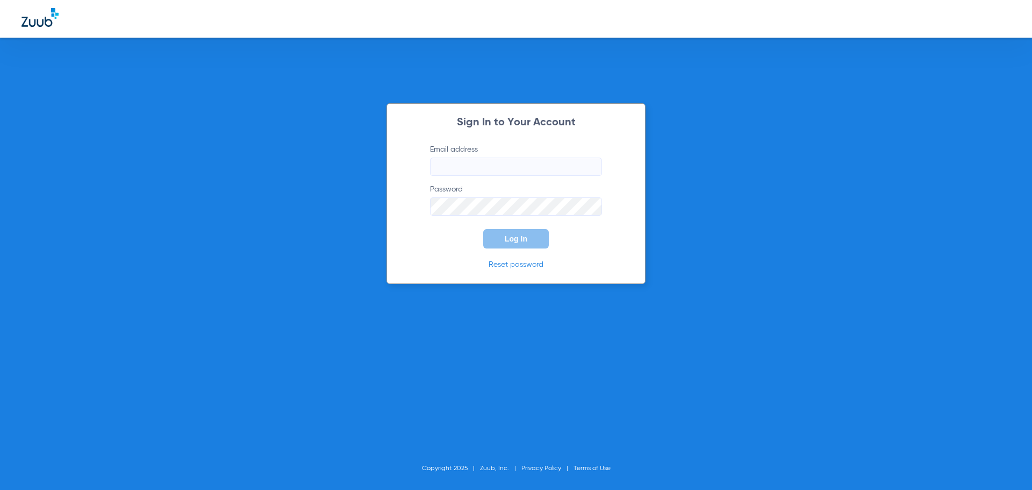  What do you see at coordinates (516, 160) in the screenshot?
I see `label: Email address` at bounding box center [516, 160].